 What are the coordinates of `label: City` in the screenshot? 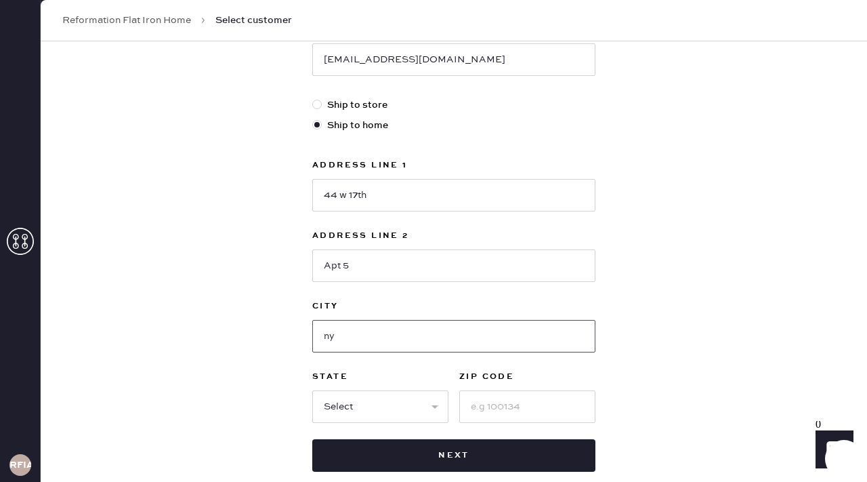 It's located at (454, 306).